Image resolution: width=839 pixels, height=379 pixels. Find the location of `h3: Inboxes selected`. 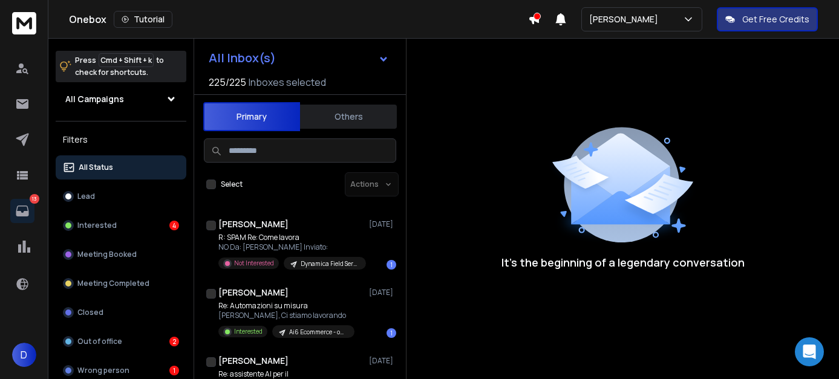

h3: Inboxes selected is located at coordinates (287, 82).